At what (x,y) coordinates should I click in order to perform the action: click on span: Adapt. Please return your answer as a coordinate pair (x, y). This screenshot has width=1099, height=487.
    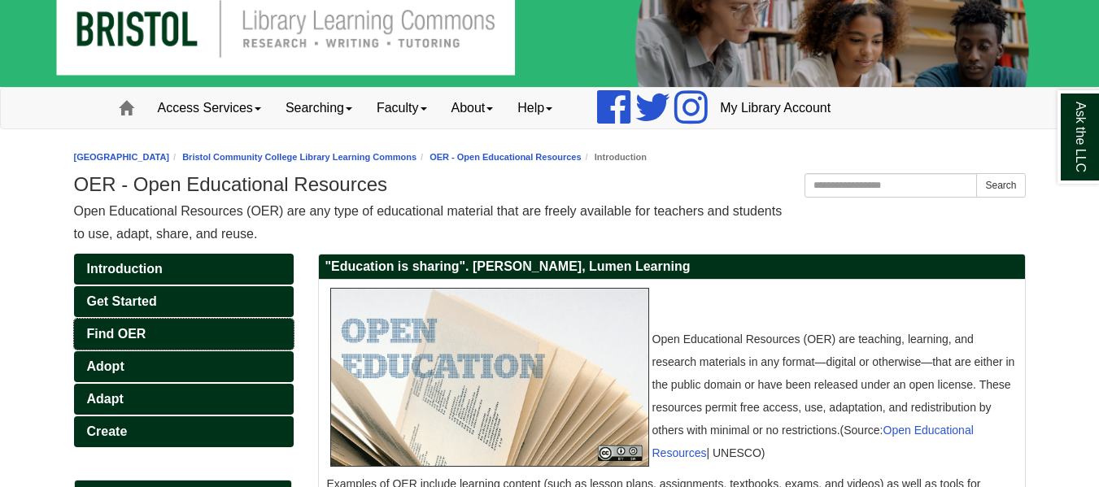
    Looking at the image, I should click on (105, 399).